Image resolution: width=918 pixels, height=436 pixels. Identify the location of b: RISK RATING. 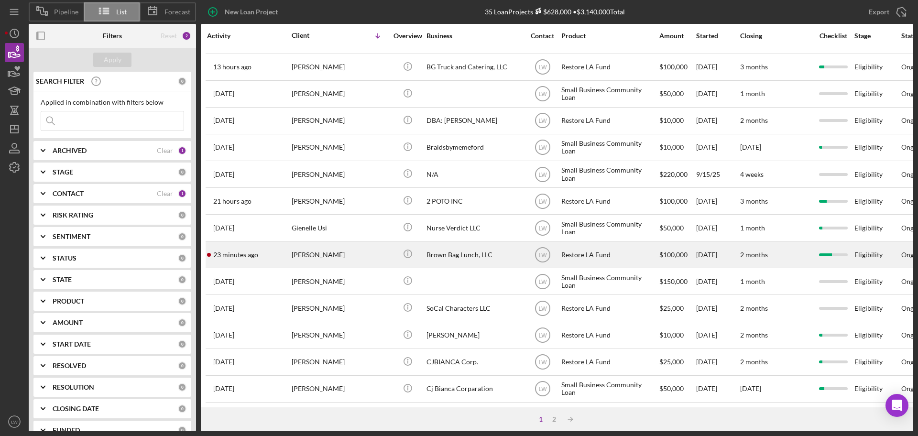
(73, 215).